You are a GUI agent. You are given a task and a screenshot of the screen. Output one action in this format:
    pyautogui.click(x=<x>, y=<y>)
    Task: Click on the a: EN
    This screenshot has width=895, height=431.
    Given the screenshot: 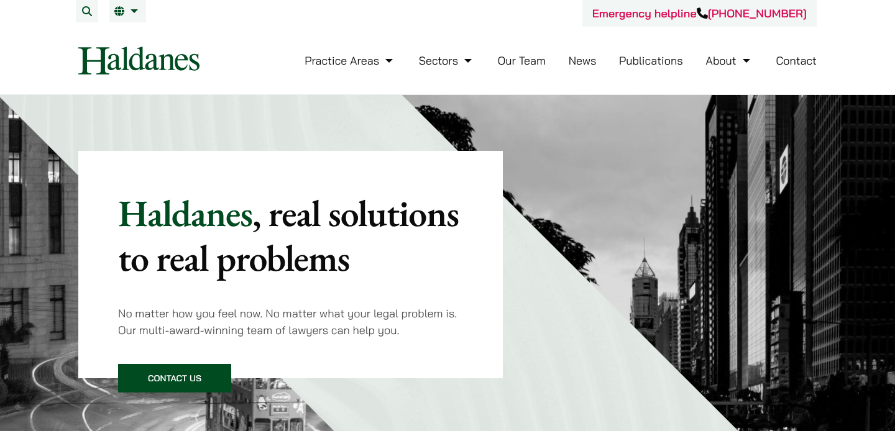 What is the action you would take?
    pyautogui.click(x=127, y=11)
    